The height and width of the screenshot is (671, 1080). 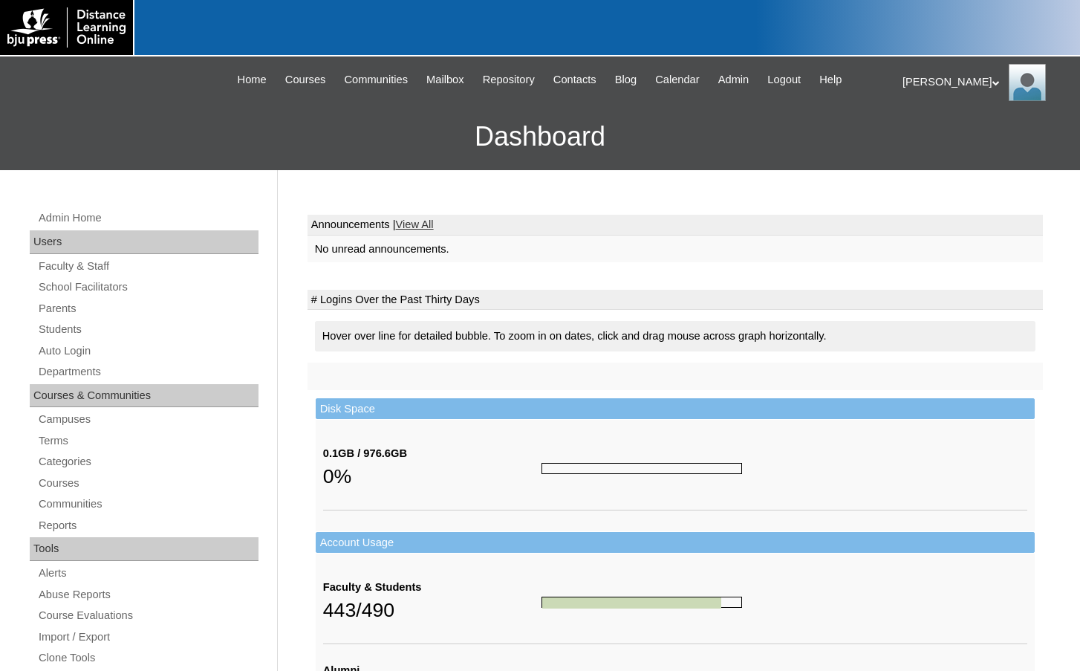 What do you see at coordinates (675, 409) in the screenshot?
I see `td: Disk Space` at bounding box center [675, 409].